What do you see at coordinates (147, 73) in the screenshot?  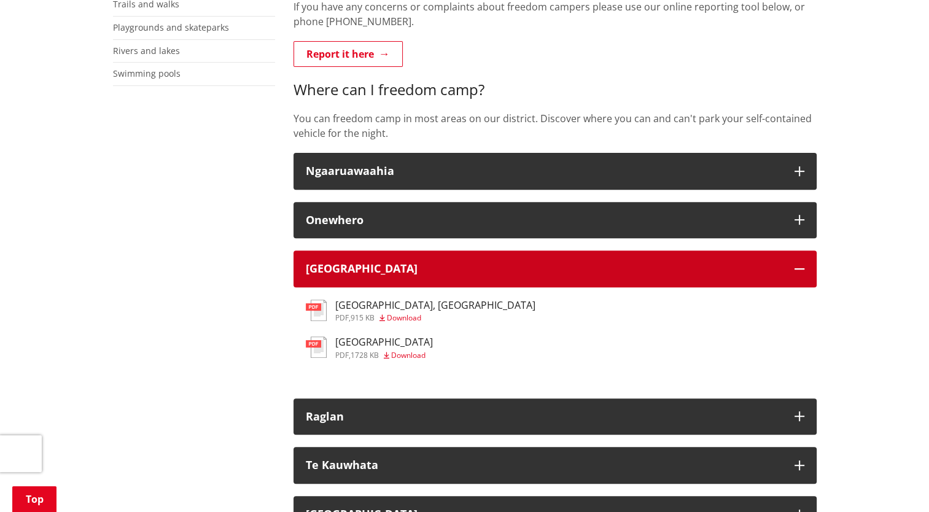 I see `a: Swimming pools` at bounding box center [147, 73].